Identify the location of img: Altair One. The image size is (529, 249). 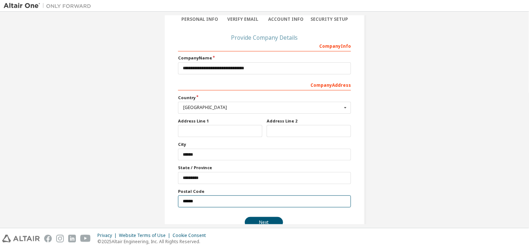
(49, 6).